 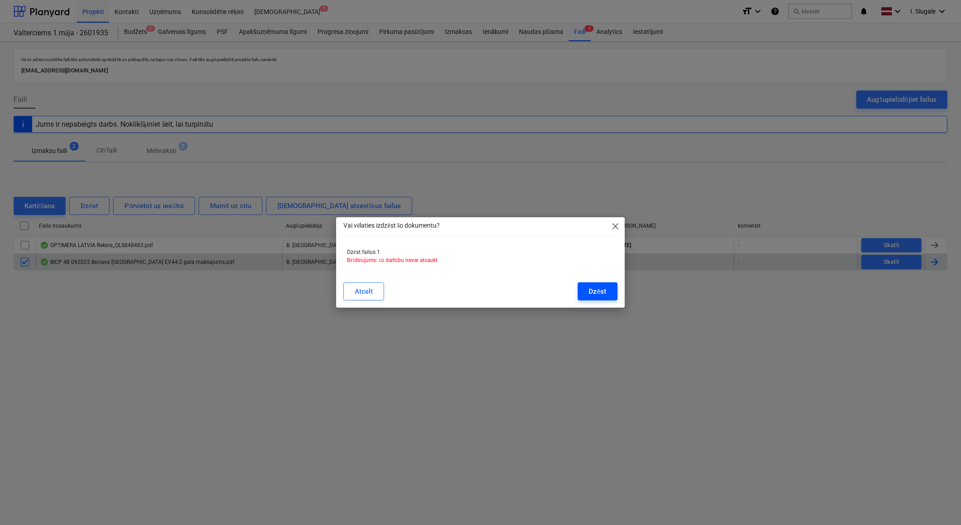 I want to click on p: Vai vēlaties izdzēst šo dokumentu?, so click(x=391, y=225).